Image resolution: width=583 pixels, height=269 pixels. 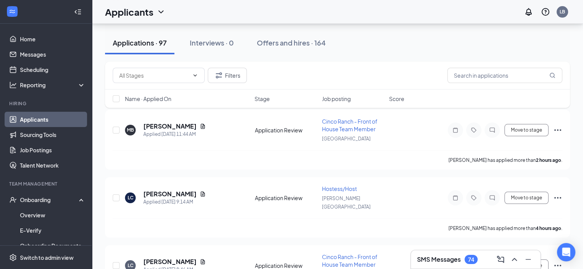 I want to click on svg: UserCheck, so click(x=13, y=200).